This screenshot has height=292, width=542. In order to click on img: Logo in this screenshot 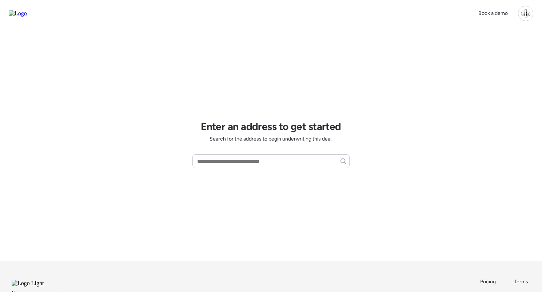, I will do `click(18, 13)`.